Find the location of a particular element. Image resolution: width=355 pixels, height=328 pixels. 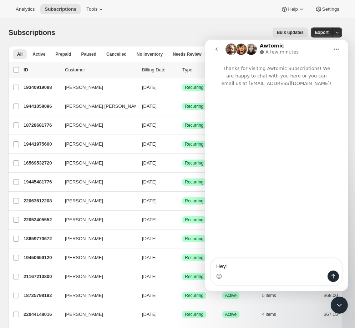

span: Help is located at coordinates (292, 9).